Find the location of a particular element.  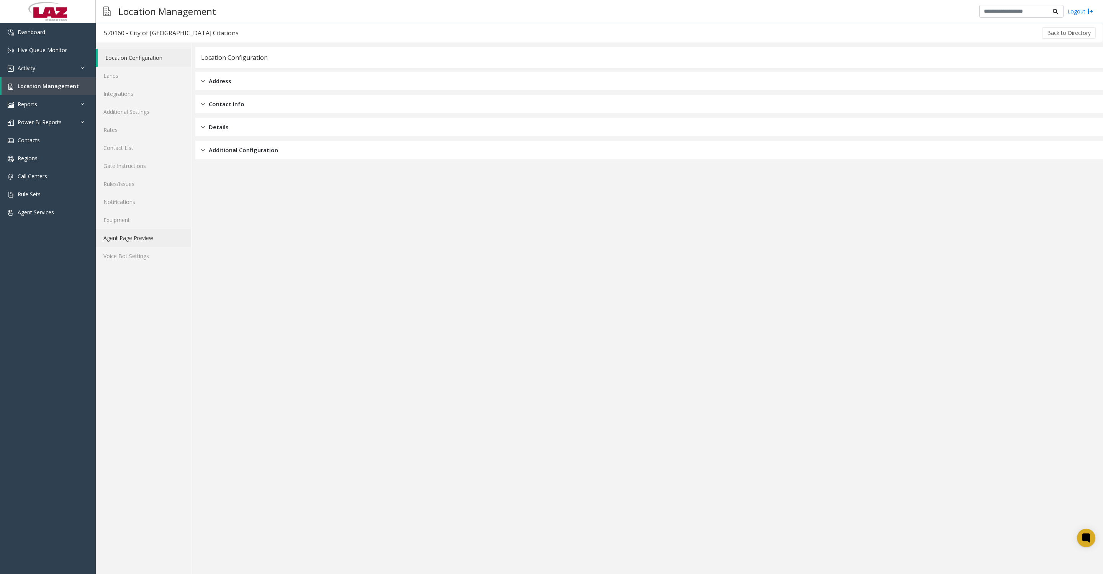

span: Location Management is located at coordinates (48, 86).